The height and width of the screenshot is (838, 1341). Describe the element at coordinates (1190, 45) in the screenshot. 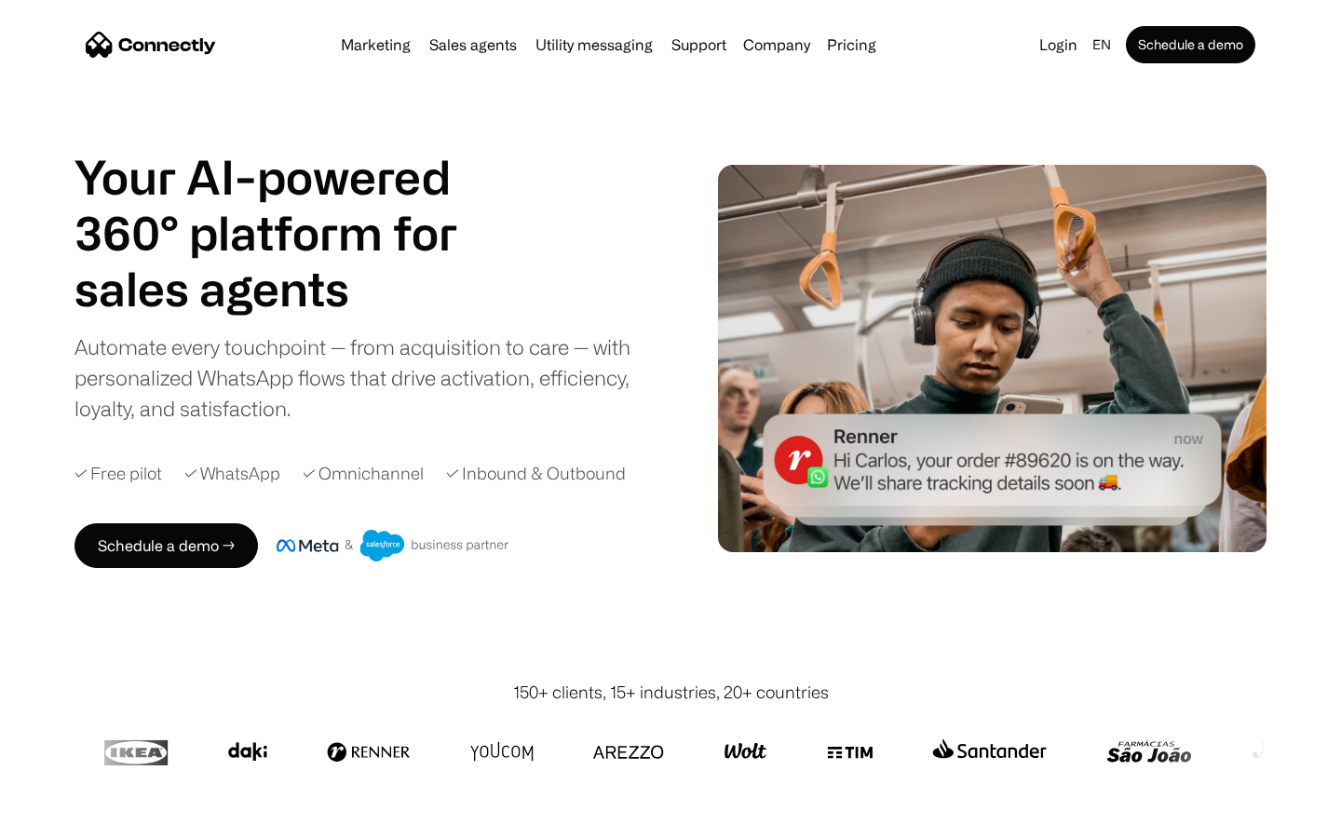

I see `a: Schedule a demo` at that location.